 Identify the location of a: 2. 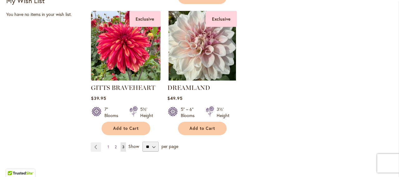
(116, 147).